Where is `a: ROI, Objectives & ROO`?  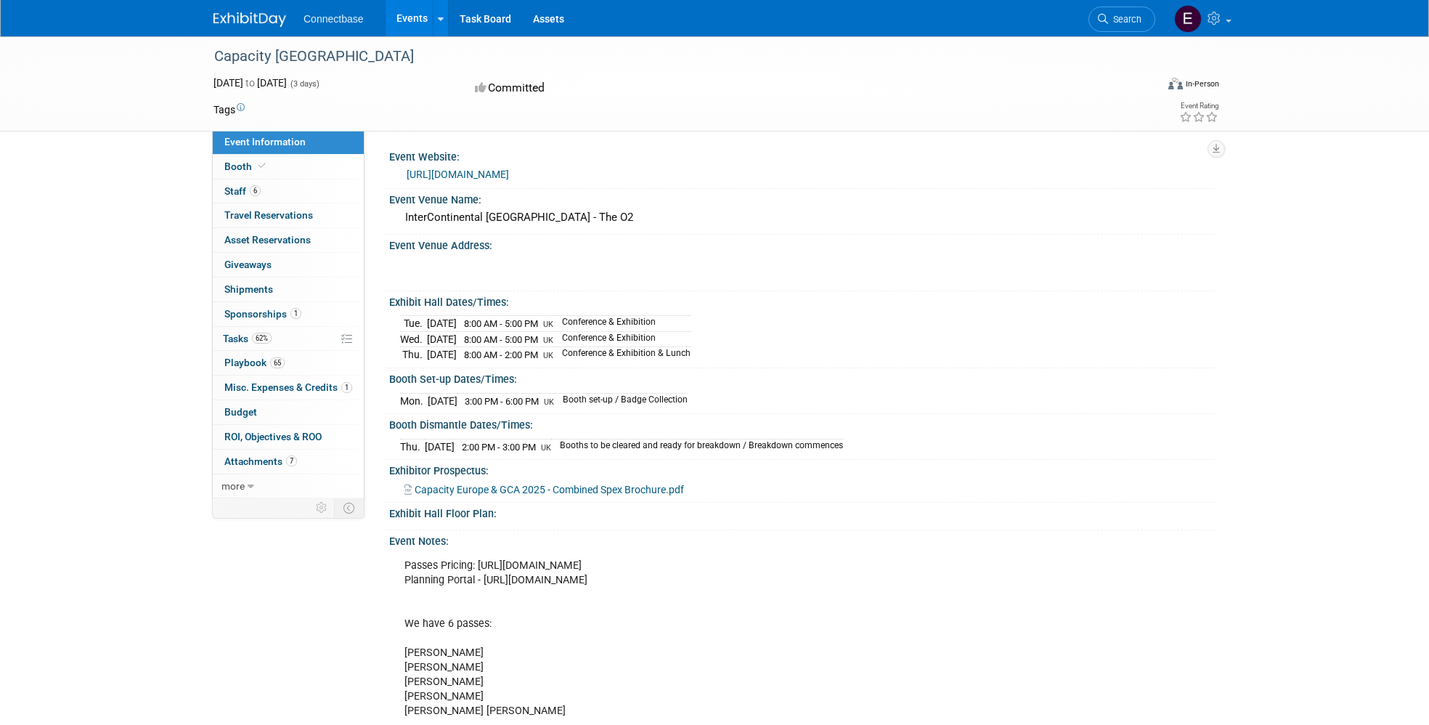 a: ROI, Objectives & ROO is located at coordinates (288, 436).